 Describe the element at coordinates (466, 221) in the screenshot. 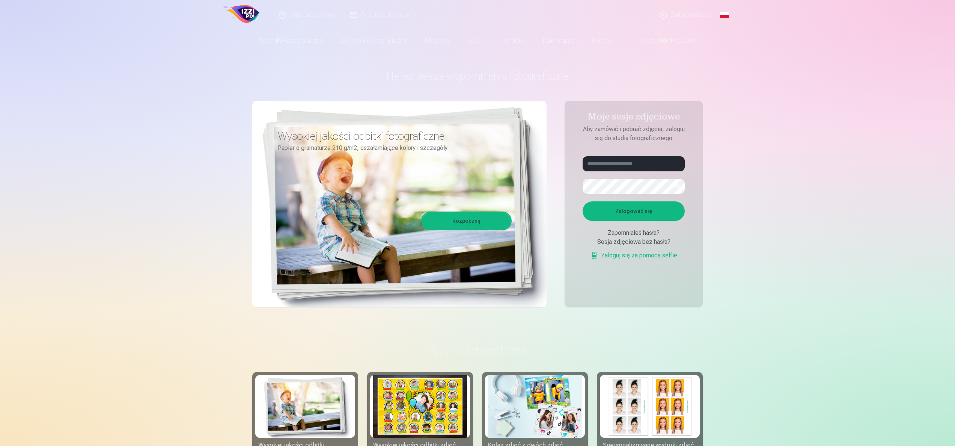

I see `a: Rozpocznij` at that location.